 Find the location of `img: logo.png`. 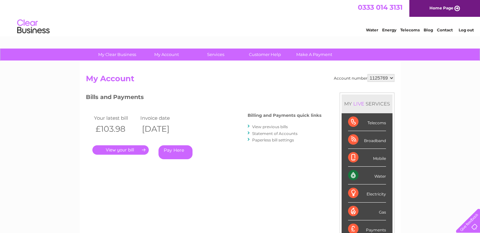

img: logo.png is located at coordinates (33, 27).